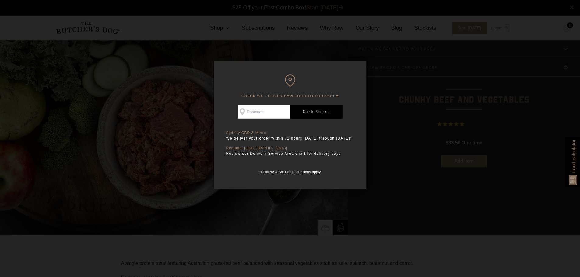 The height and width of the screenshot is (277, 580). What do you see at coordinates (290, 154) in the screenshot?
I see `p: Review our Delivery Service Area chart for delivery days` at bounding box center [290, 154].